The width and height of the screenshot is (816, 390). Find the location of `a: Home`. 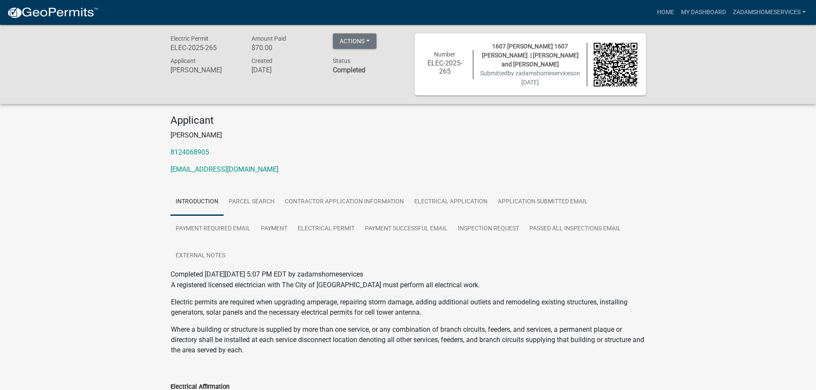

a: Home is located at coordinates (666, 12).